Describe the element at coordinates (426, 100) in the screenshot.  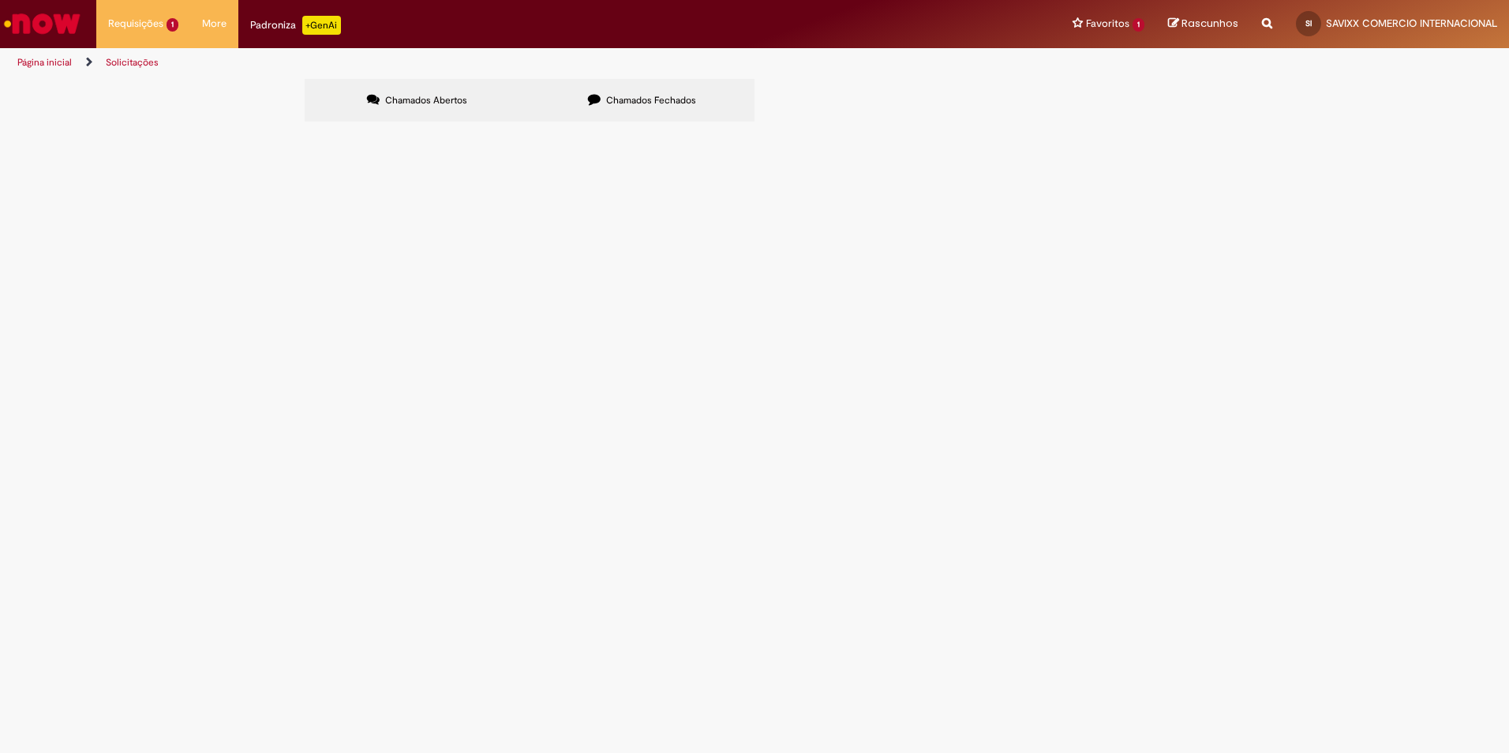
I see `span: Chamados Abertos` at that location.